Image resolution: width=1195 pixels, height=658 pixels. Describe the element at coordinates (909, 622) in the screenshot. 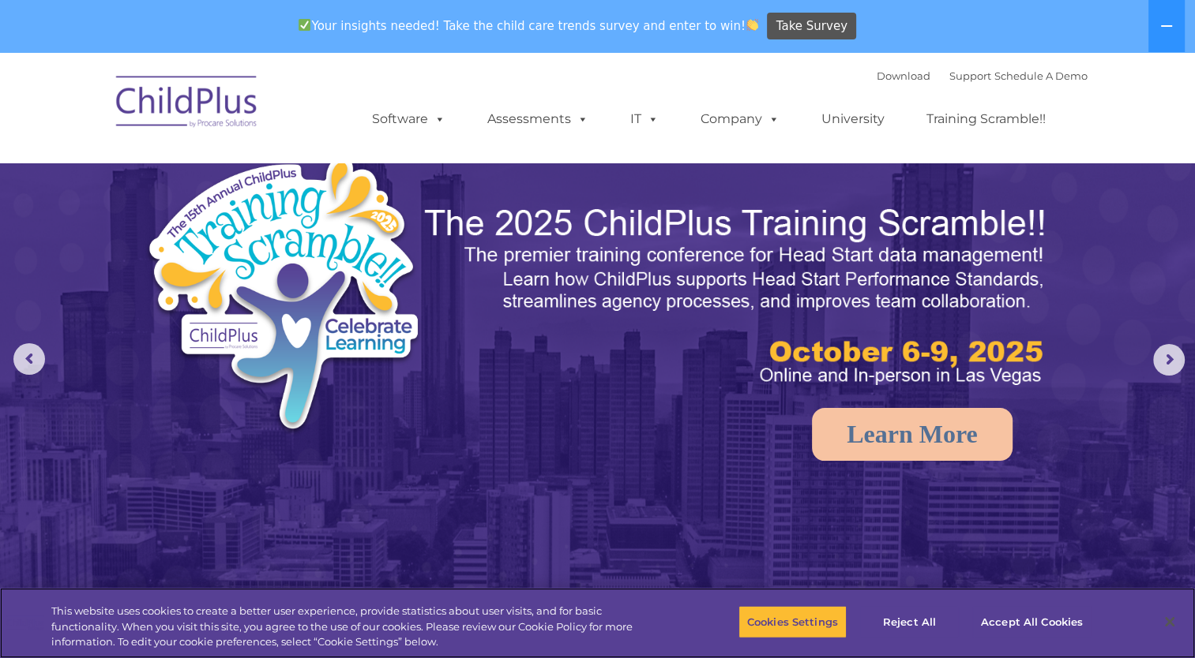

I see `button: Reject All` at that location.